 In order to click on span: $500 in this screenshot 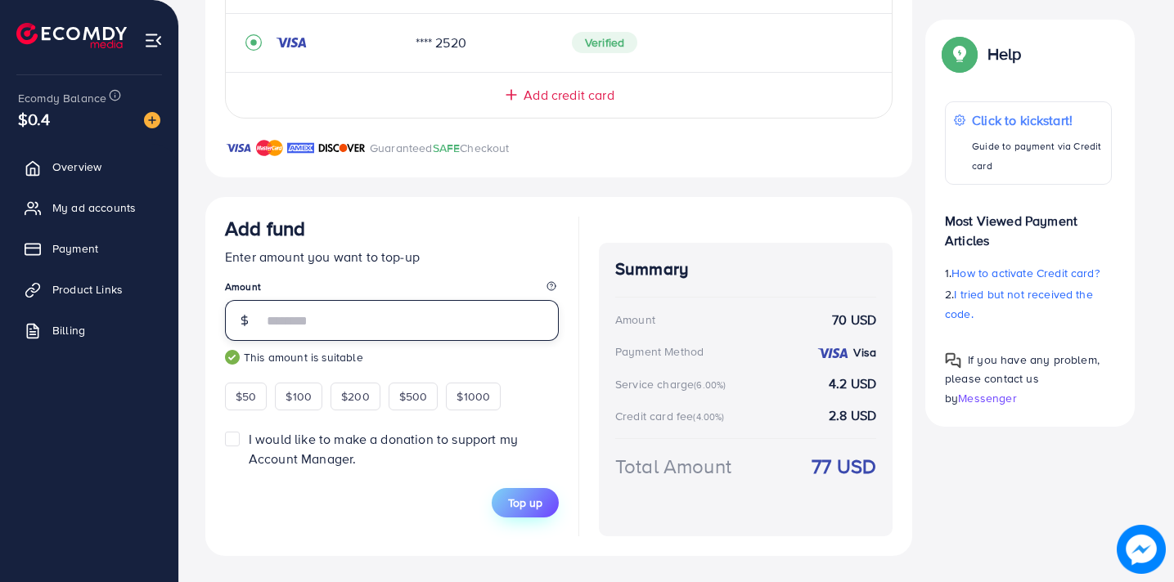, I will do `click(413, 397)`.